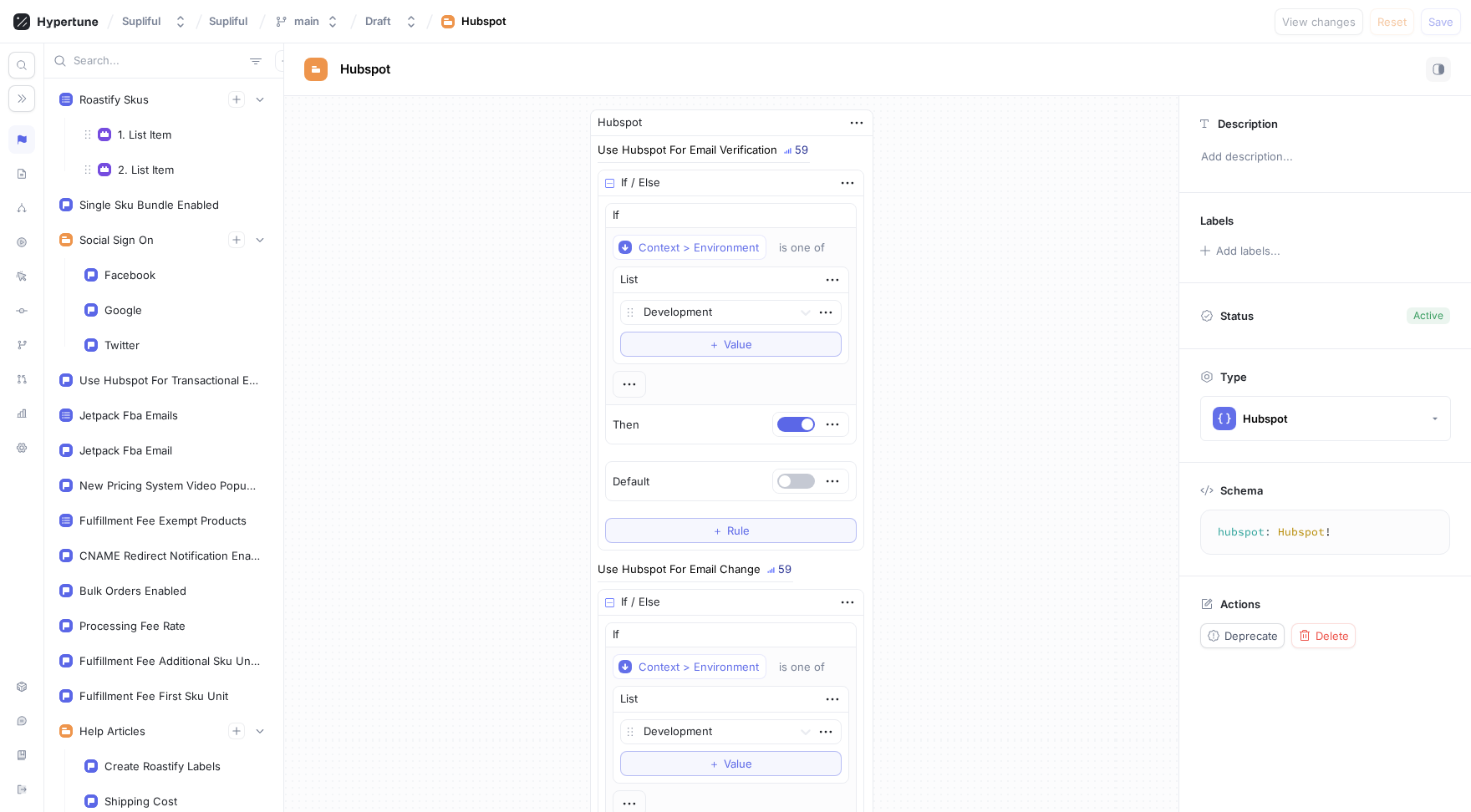  I want to click on div: Logs, so click(22, 277).